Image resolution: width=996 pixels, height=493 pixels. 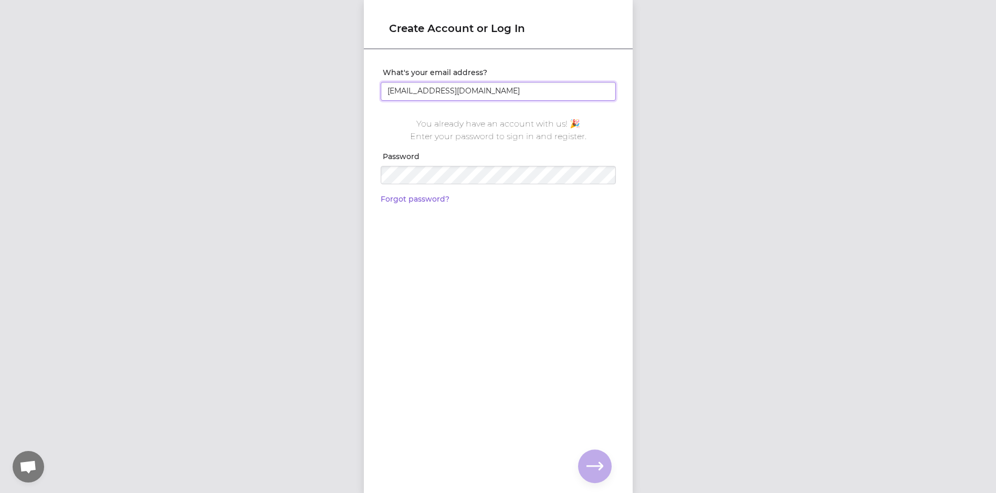 What do you see at coordinates (498, 28) in the screenshot?
I see `h1: Create Account or Log In` at bounding box center [498, 28].